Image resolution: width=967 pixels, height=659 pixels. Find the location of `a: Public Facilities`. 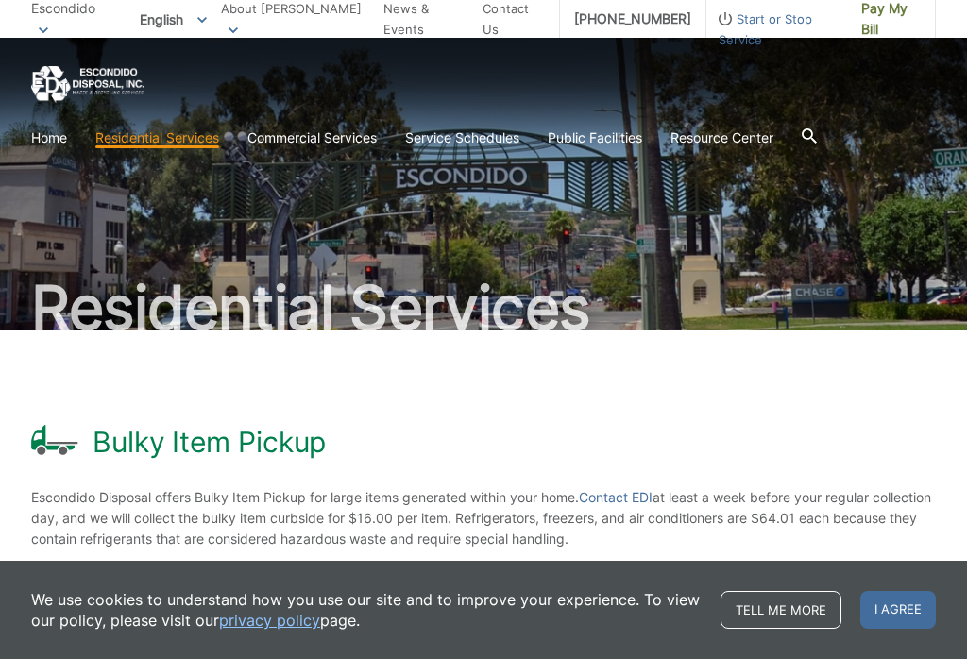

a: Public Facilities is located at coordinates (595, 138).